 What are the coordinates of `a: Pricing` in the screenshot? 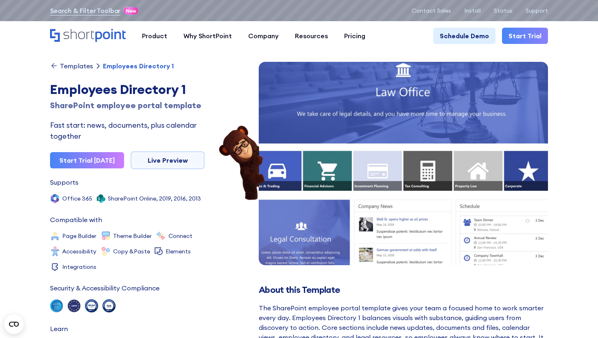 It's located at (355, 36).